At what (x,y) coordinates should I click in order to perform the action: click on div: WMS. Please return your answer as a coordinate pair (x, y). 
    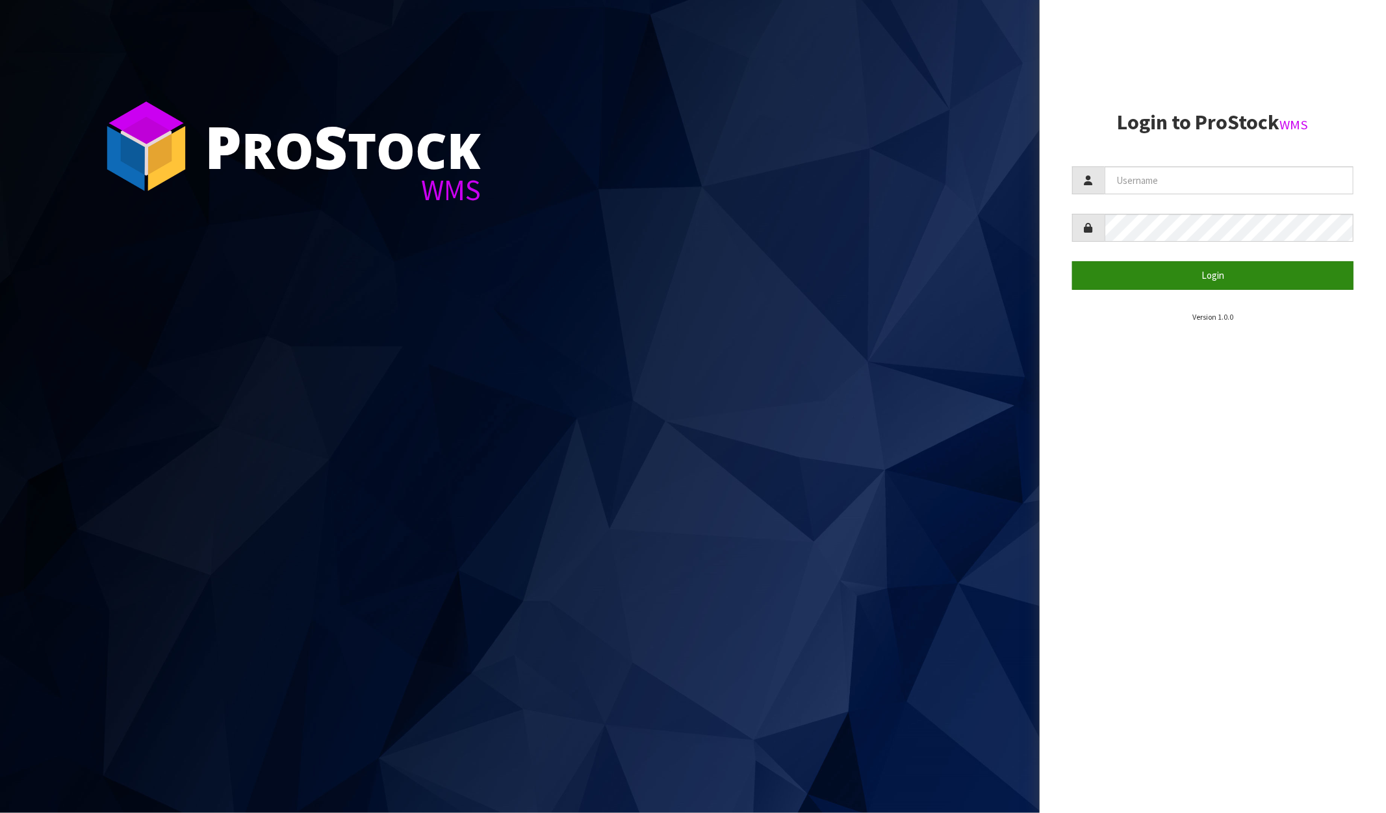
    Looking at the image, I should click on (342, 190).